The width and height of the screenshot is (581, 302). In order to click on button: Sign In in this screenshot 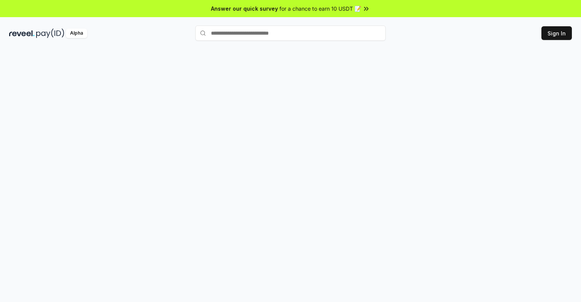, I will do `click(557, 33)`.